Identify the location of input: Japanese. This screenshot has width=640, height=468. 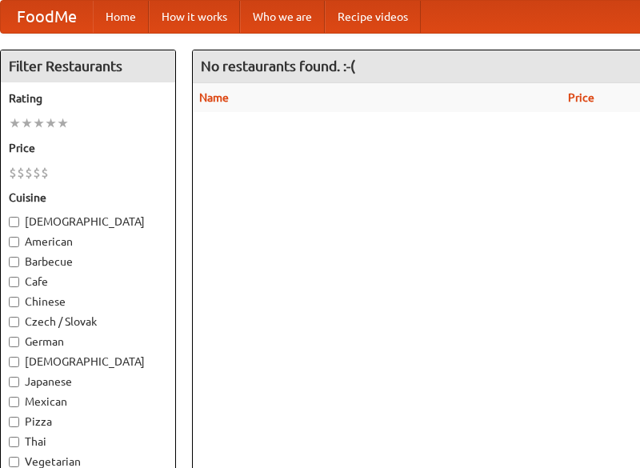
(14, 382).